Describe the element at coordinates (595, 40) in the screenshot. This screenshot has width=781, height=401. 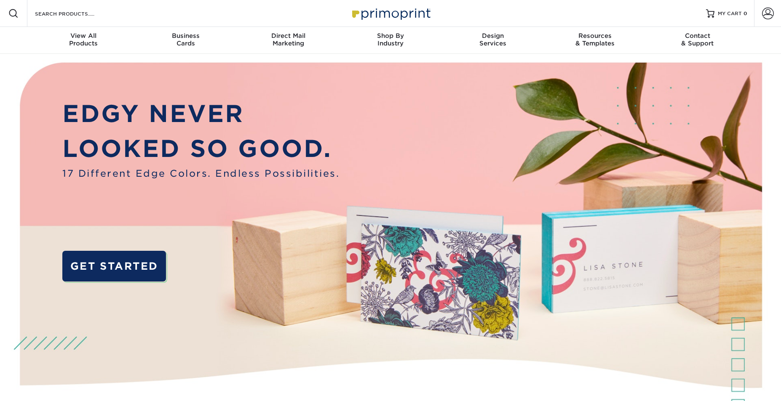
I see `div: & Templates` at that location.